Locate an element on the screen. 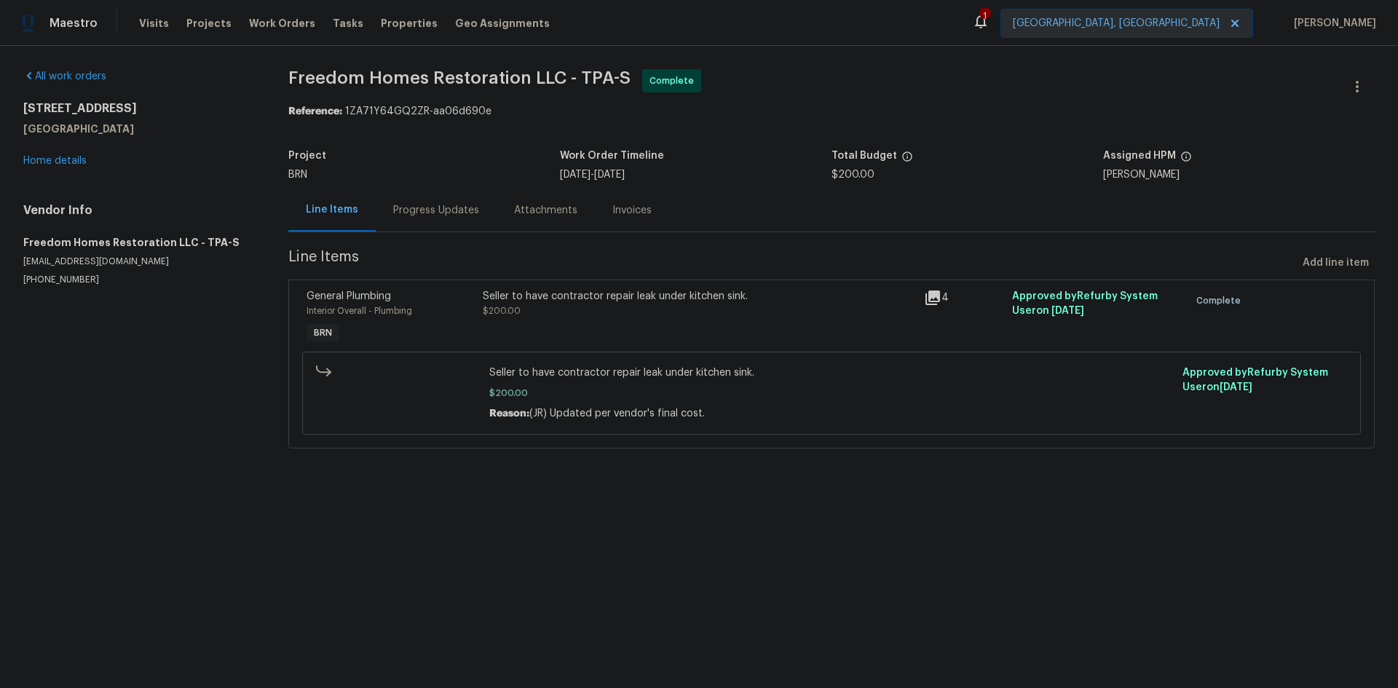 The width and height of the screenshot is (1398, 688). h4: Vendor Info is located at coordinates (138, 210).